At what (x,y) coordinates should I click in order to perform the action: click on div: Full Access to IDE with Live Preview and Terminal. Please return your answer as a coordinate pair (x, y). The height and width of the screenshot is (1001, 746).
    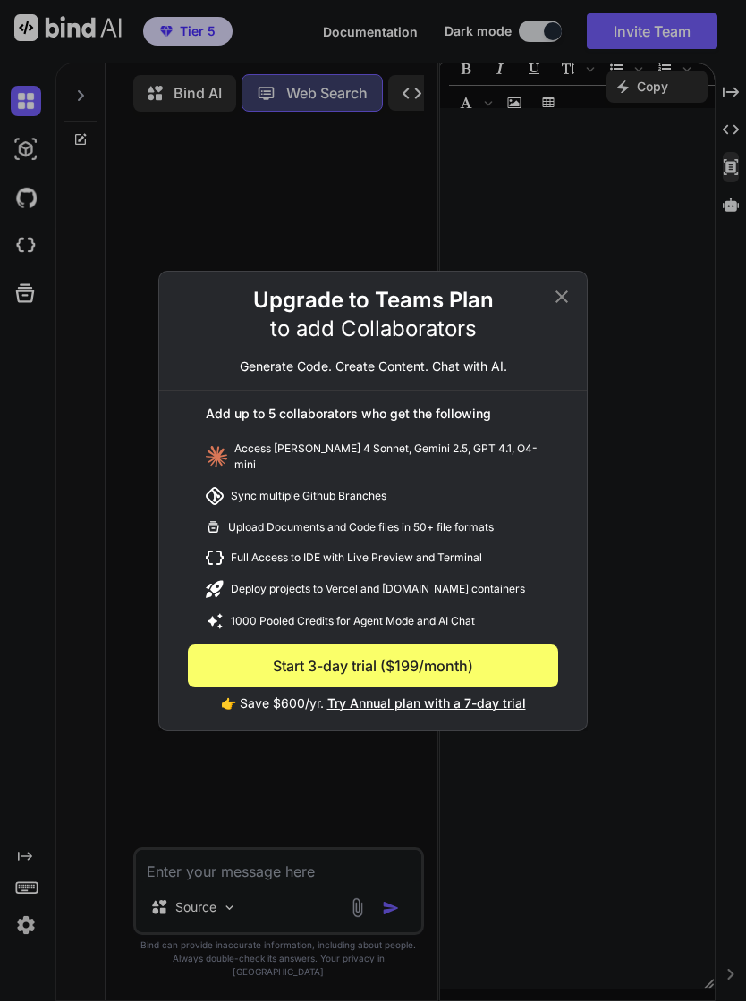
    Looking at the image, I should click on (373, 558).